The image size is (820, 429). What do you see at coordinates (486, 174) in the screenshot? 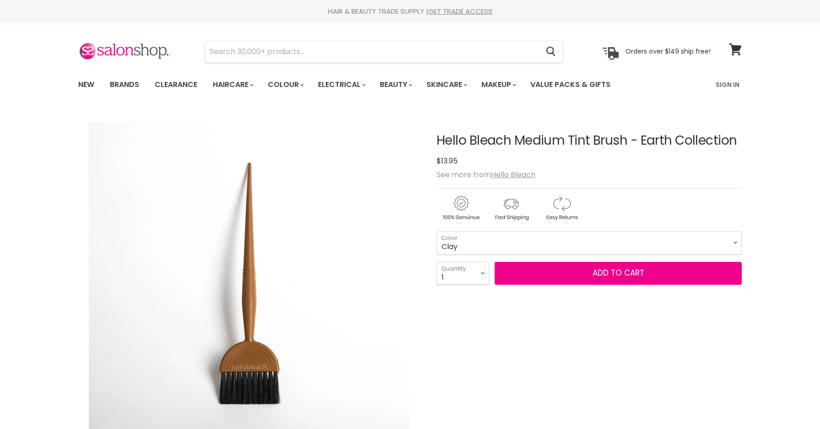
I see `span: See more from` at bounding box center [486, 174].